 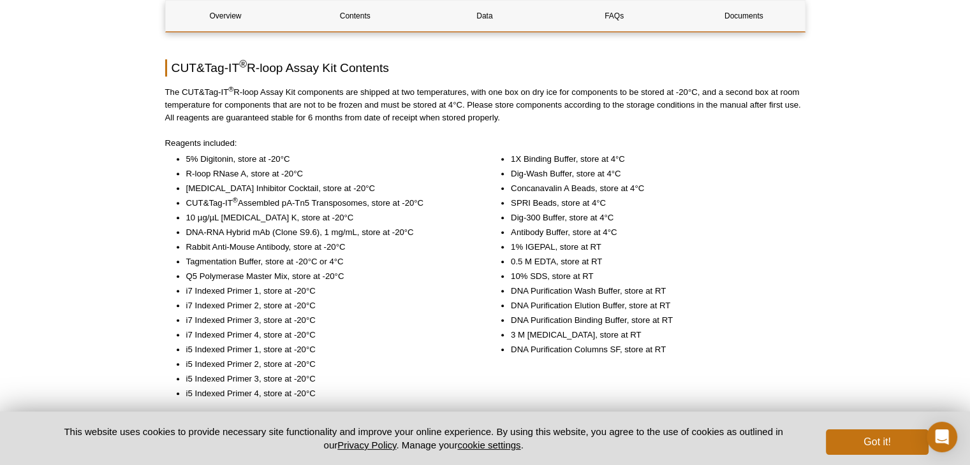 I want to click on a: Overview, so click(x=226, y=16).